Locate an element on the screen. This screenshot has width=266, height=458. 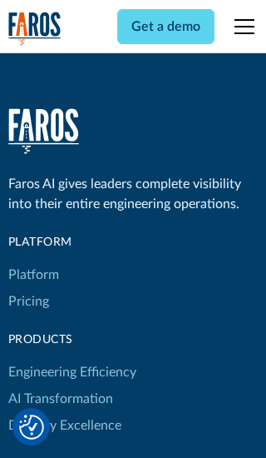
a: AI Transformation is located at coordinates (61, 399).